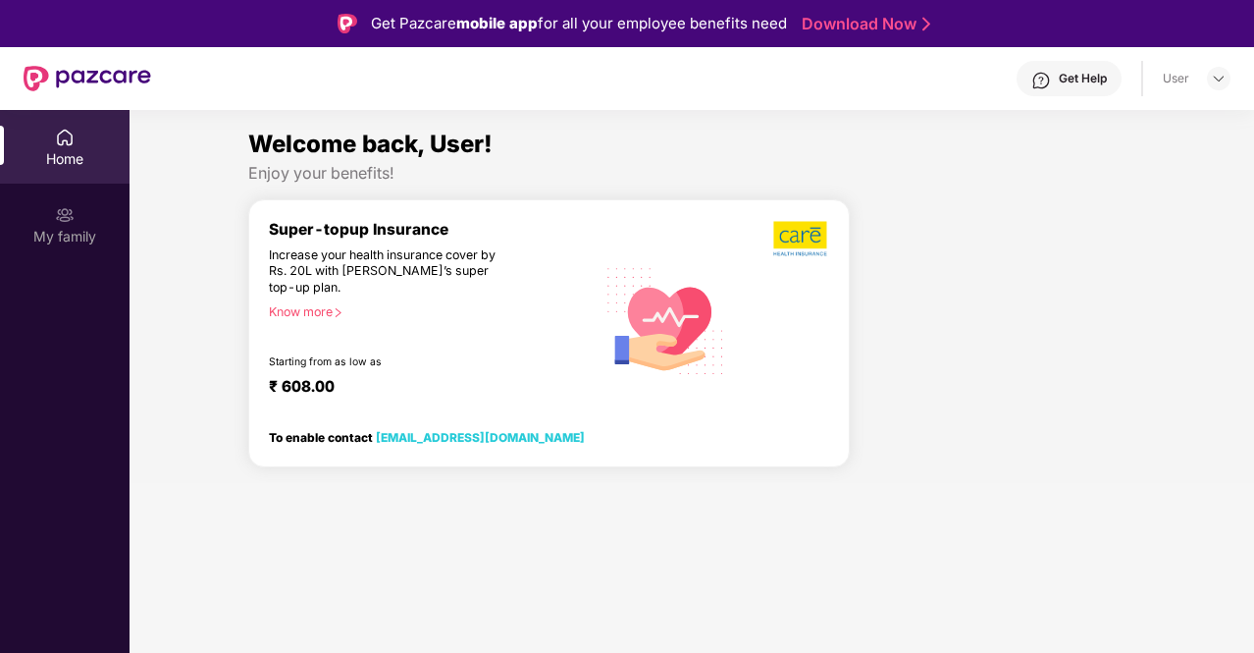 The width and height of the screenshot is (1254, 653). Describe the element at coordinates (1041, 80) in the screenshot. I see `img: svg+xml;base64,PHN2ZyBpZD0iSGVscC0zMngzMiIgeG1sbnM9Imh0dHA6Ly93d3cudzMub3JnLzIwMDAvc3ZnIiB3aWR0aD...` at that location.